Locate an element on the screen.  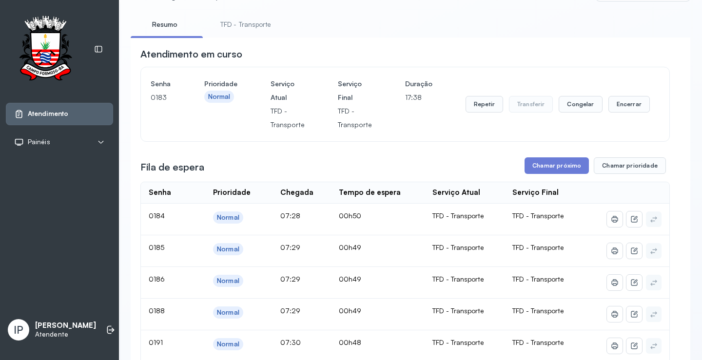
h3: Fila de espera is located at coordinates (172, 167).